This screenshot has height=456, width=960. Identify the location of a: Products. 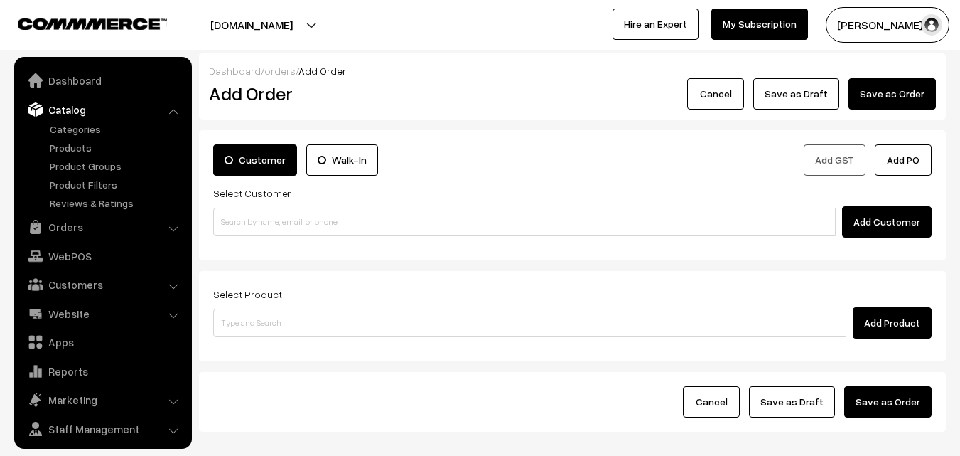
(117, 147).